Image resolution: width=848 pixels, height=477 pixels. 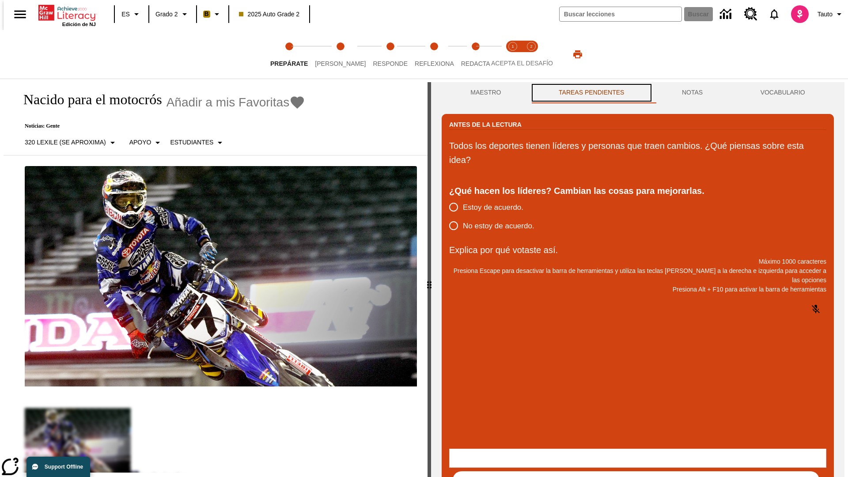 I want to click on div: Pulsa la tecla de intro o la barra espaciadora y luego presiona las flechas de derecha e izquierd..., so click(x=429, y=279).